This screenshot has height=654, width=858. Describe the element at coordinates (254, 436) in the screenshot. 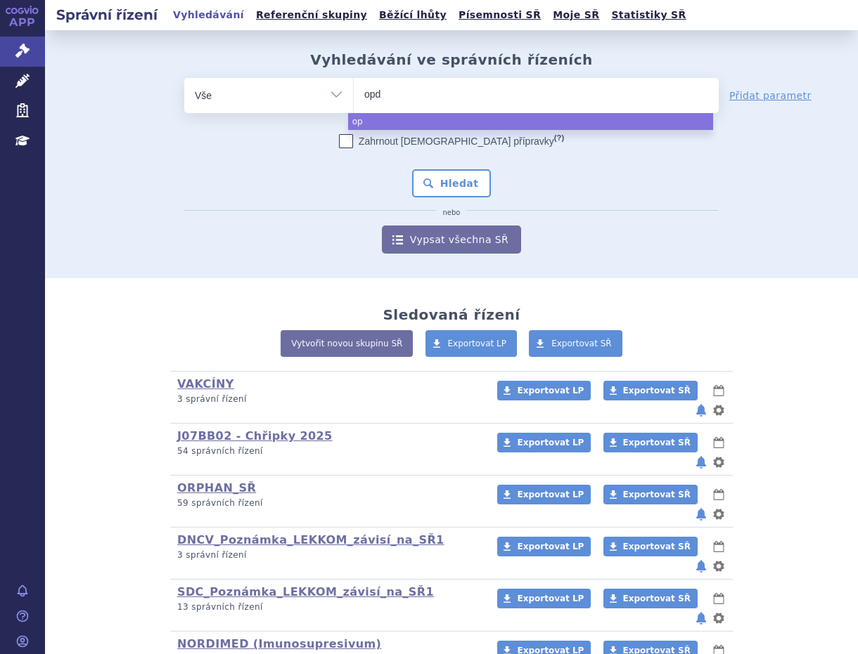

I see `a: J07BB02 - Chřipky 2025` at that location.